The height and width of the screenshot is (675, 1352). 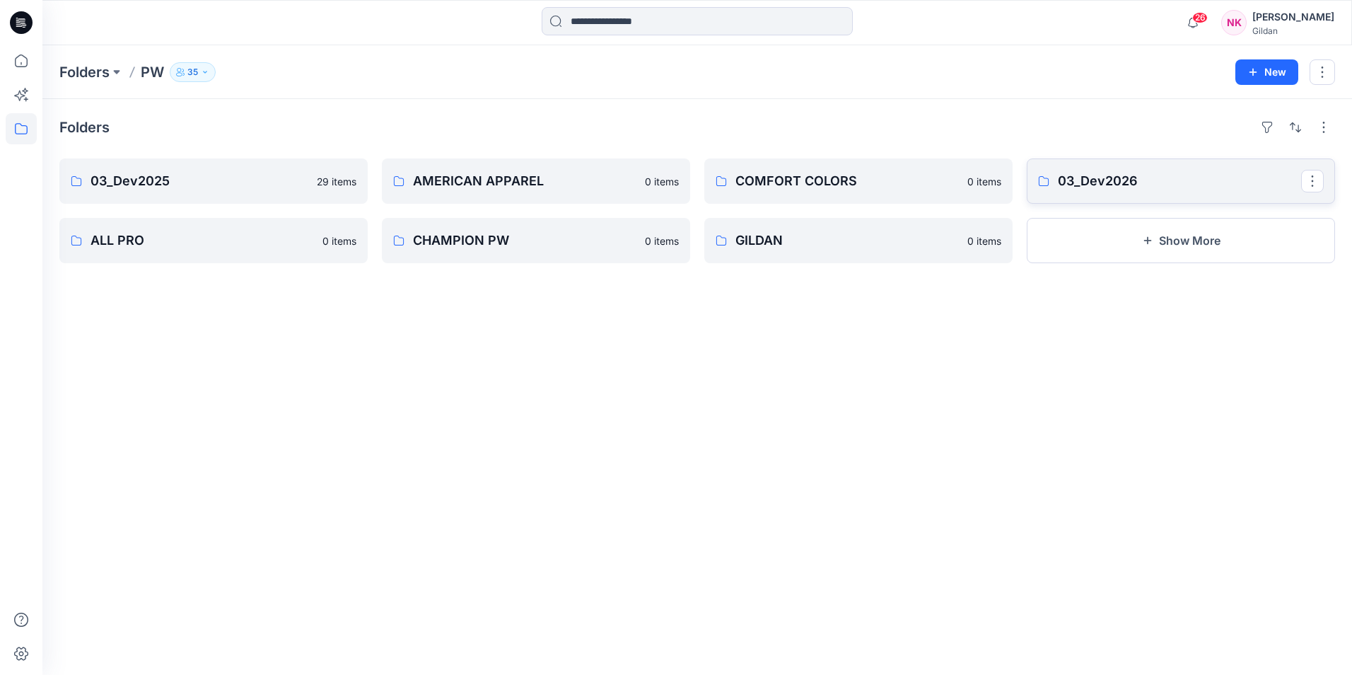 What do you see at coordinates (84, 127) in the screenshot?
I see `h4: Folders` at bounding box center [84, 127].